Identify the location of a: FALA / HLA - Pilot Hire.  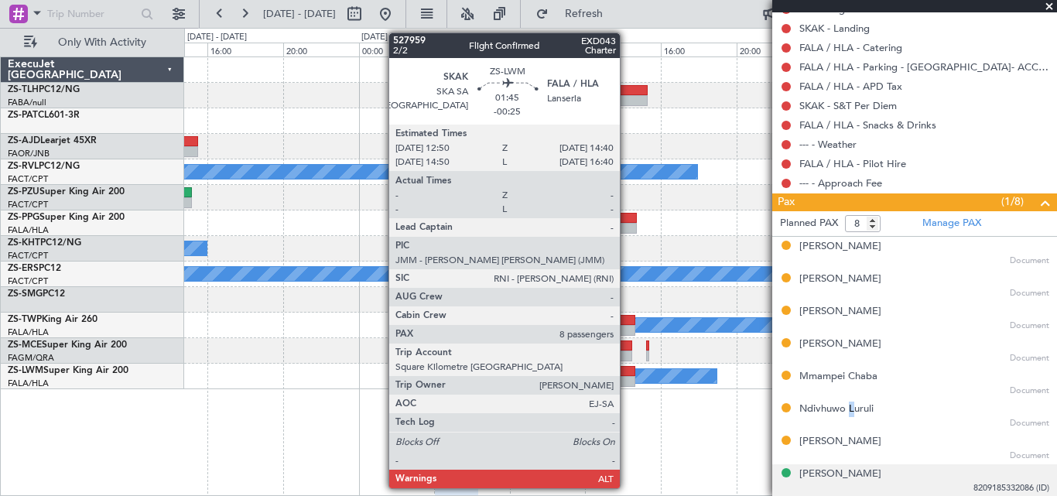
(853, 163).